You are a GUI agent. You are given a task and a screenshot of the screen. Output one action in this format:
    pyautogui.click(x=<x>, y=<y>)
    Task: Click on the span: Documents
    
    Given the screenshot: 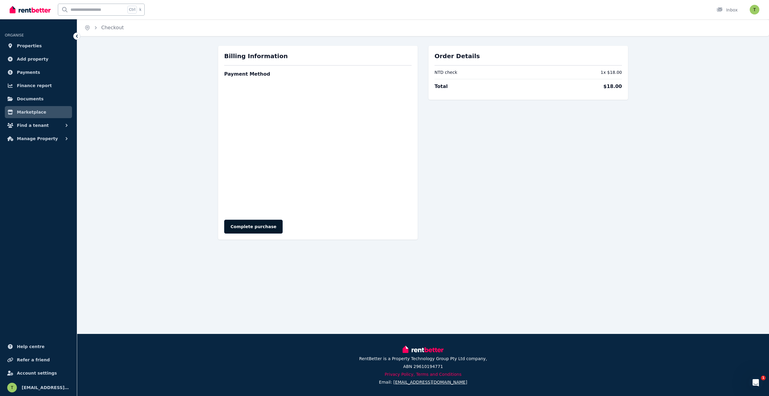 What is the action you would take?
    pyautogui.click(x=30, y=99)
    